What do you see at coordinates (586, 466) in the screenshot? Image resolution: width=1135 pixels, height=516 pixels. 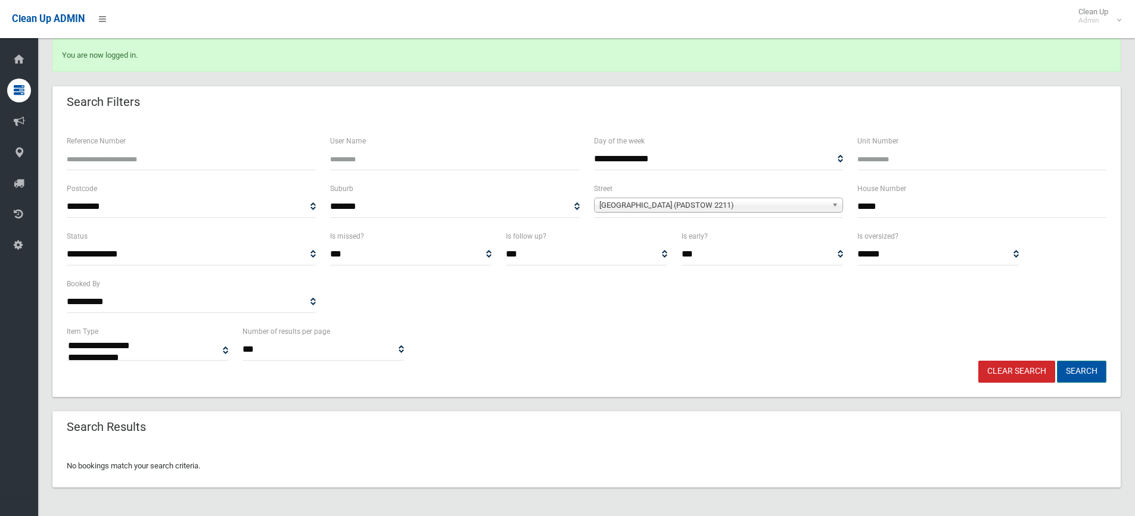 I see `div: No bookings match your search criteria.` at bounding box center [586, 466].